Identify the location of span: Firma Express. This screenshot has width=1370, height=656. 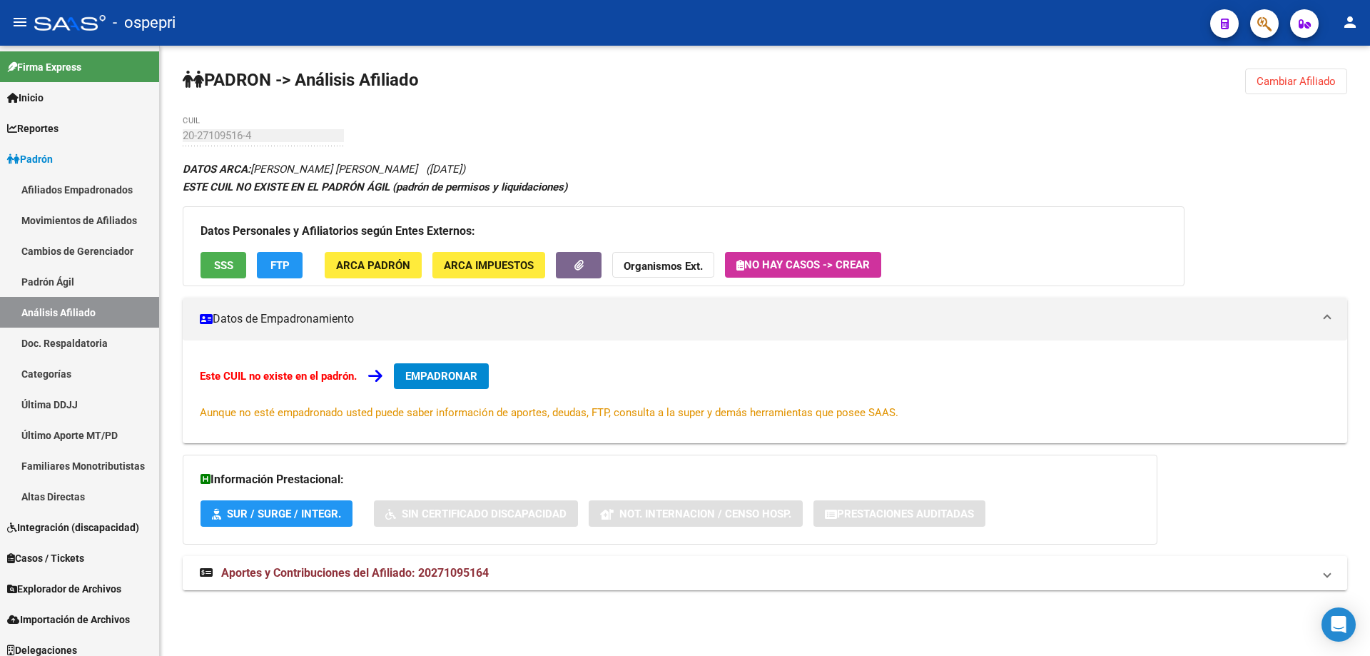
(44, 67).